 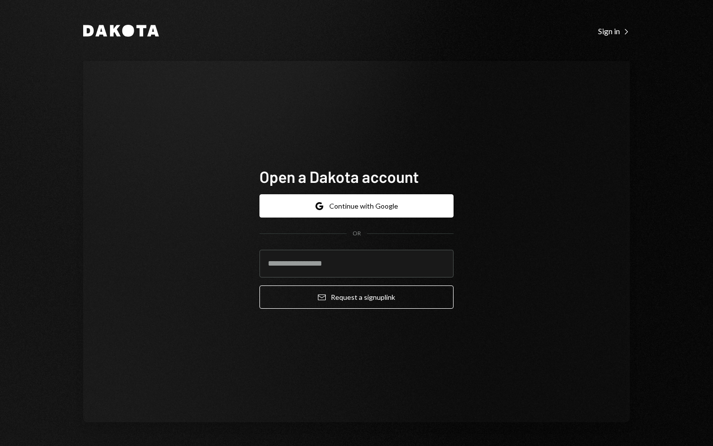 What do you see at coordinates (614, 31) in the screenshot?
I see `div: Sign in` at bounding box center [614, 31].